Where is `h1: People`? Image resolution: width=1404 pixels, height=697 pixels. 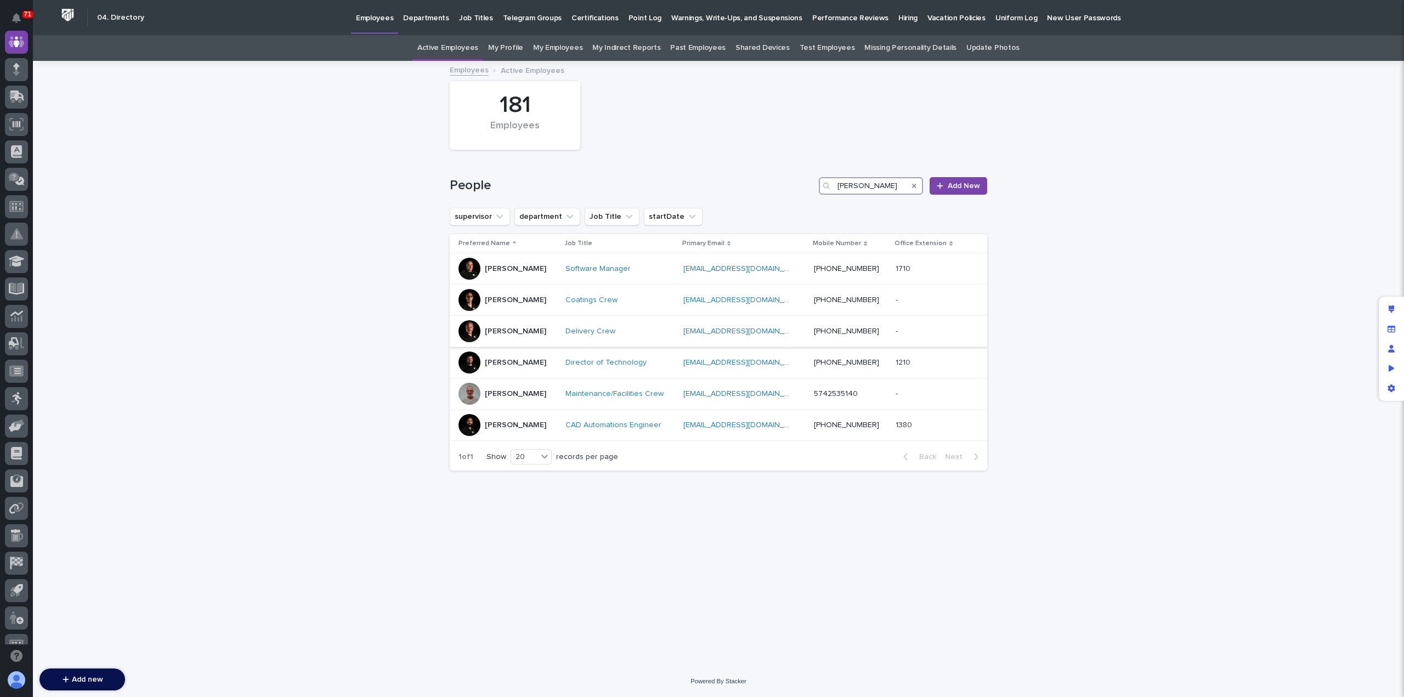 h1: People is located at coordinates (632, 185).